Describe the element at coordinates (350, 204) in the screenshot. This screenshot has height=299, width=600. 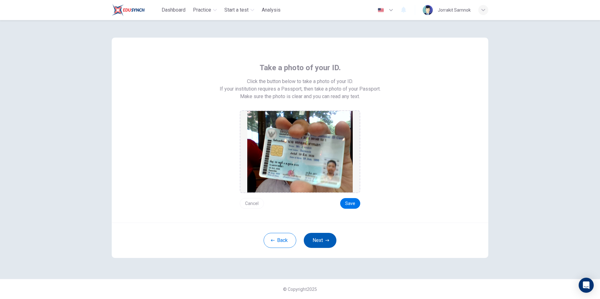
I see `button: Save` at that location.